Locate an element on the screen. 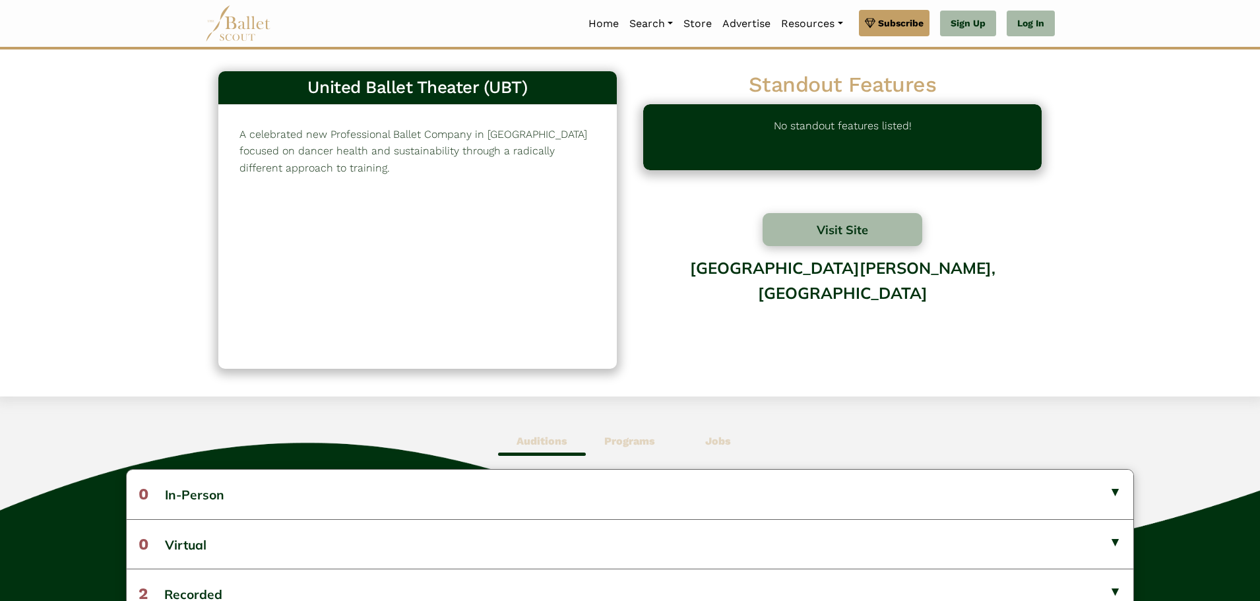 This screenshot has width=1260, height=601. a: Advertise is located at coordinates (746, 24).